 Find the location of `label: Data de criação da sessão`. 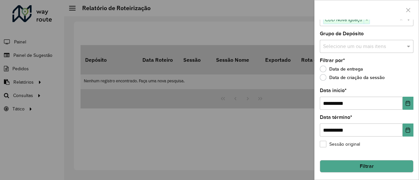

label: Data de criação da sessão is located at coordinates (352, 78).